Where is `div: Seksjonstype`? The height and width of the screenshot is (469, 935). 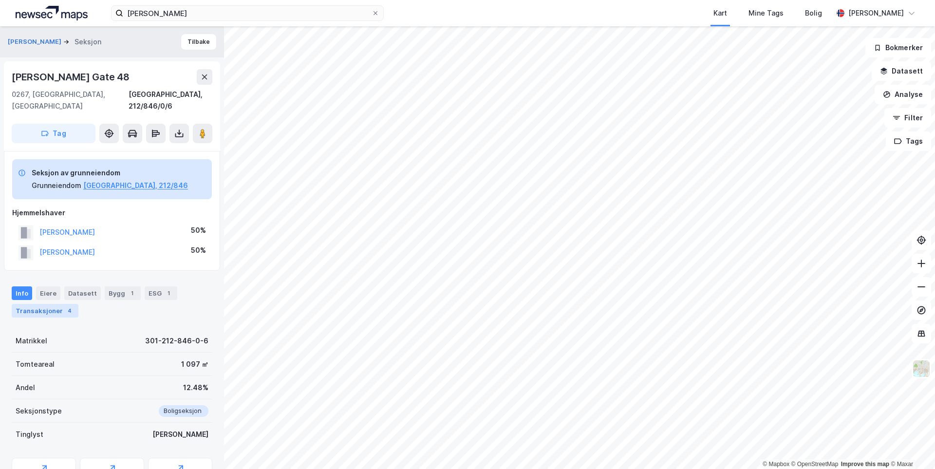
div: Seksjonstype is located at coordinates (38, 411).